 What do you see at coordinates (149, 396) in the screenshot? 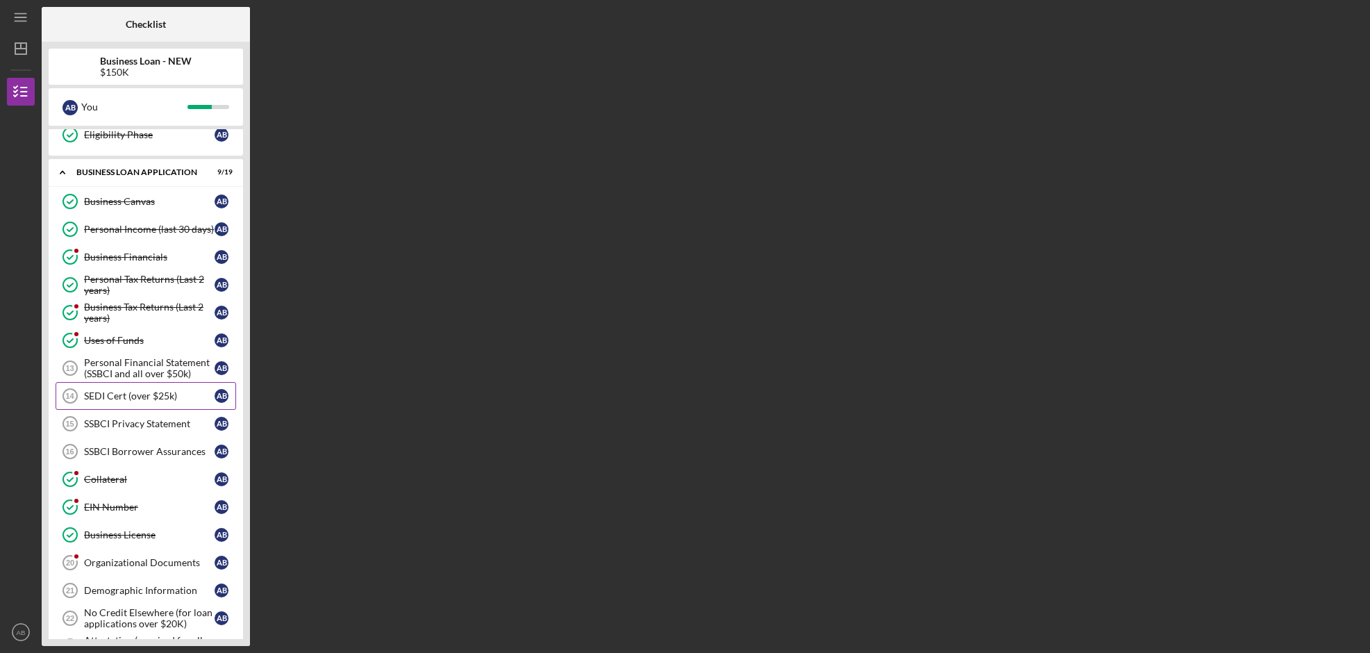
I see `div: SEDI Cert (over $25k)` at bounding box center [149, 396].